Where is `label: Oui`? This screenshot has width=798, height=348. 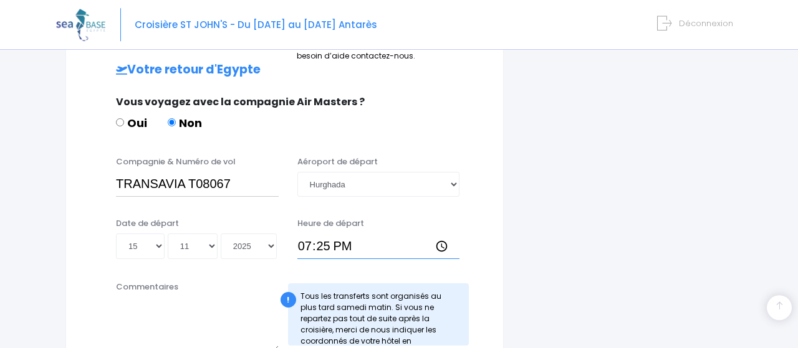
label: Oui is located at coordinates (131, 123).